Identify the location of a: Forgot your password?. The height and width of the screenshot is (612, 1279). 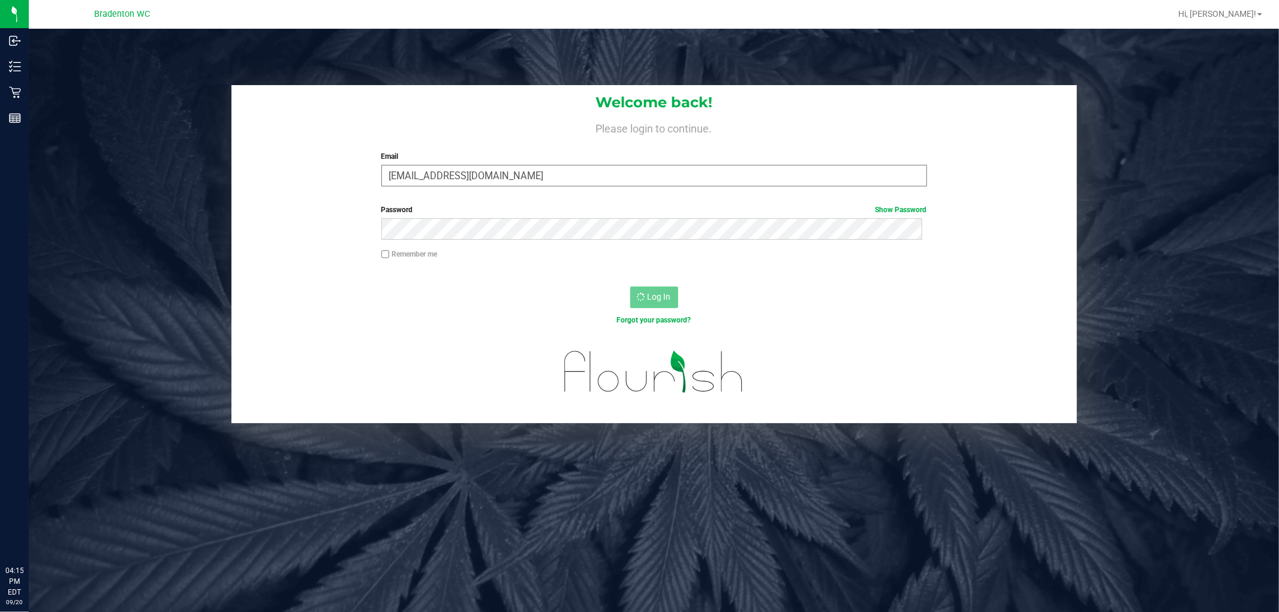
(654, 320).